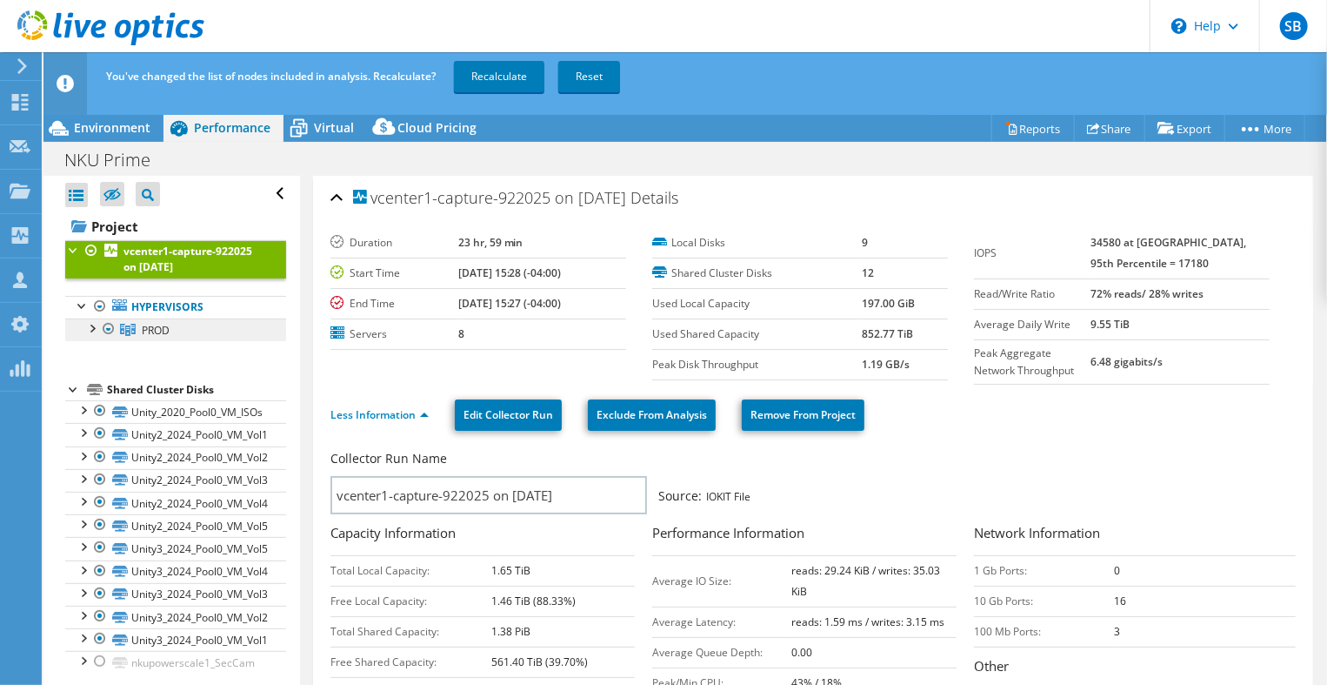 The height and width of the screenshot is (685, 1327). I want to click on b: 12, so click(868, 272).